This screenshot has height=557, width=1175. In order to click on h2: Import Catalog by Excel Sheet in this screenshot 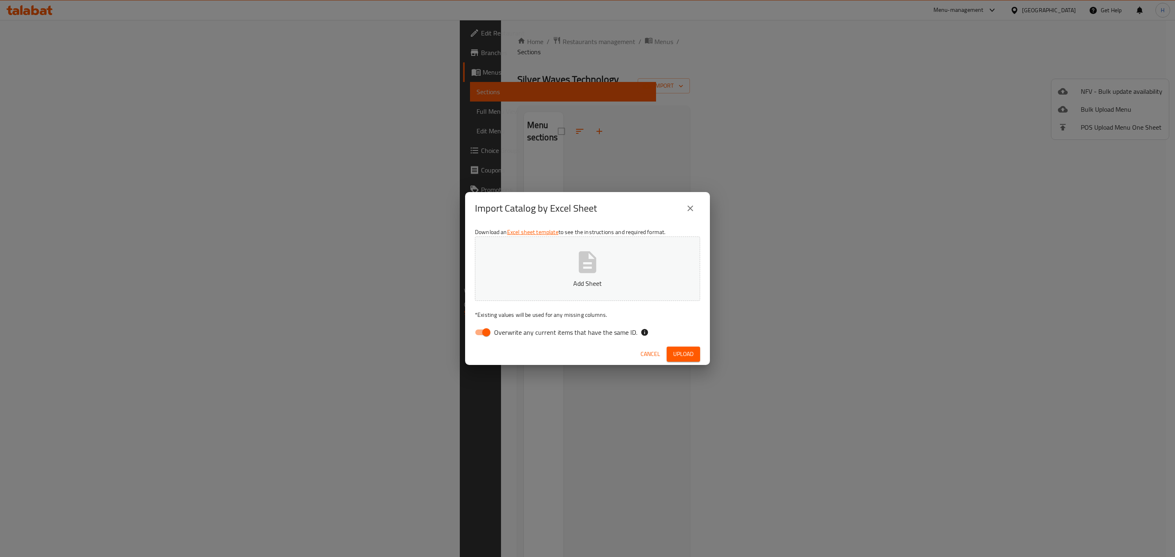, I will do `click(535, 208)`.